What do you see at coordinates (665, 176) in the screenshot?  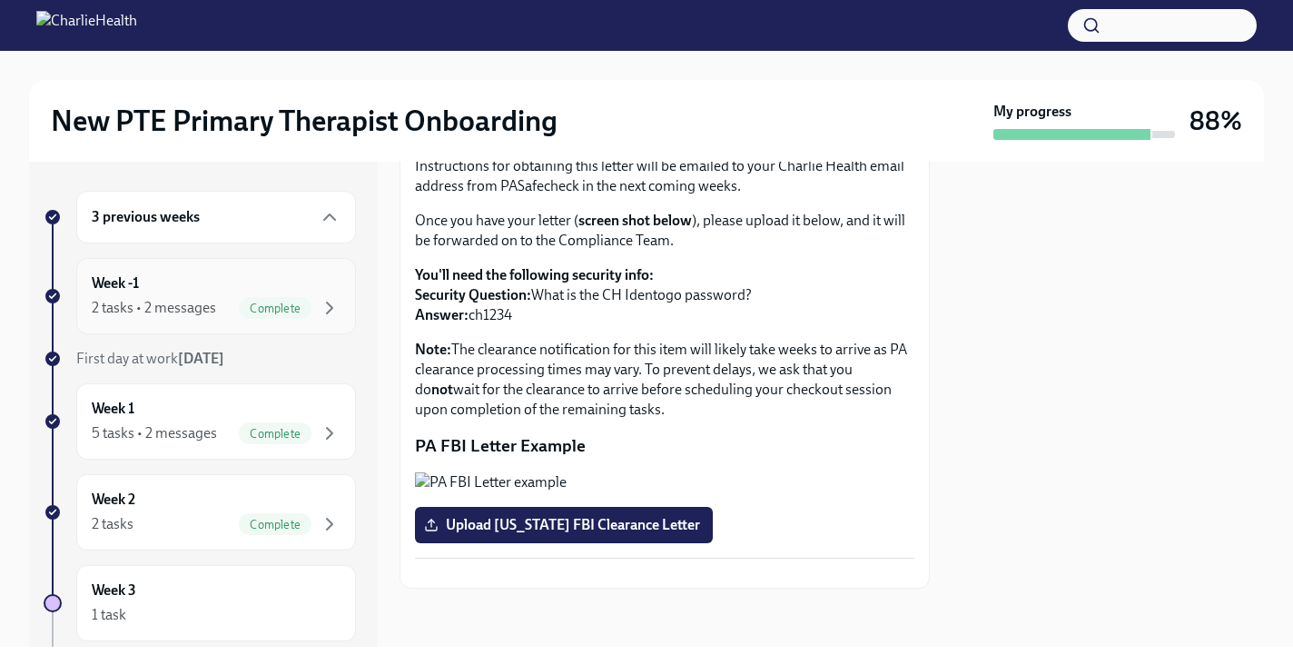 I see `p: Instructions for obtaining this letter will be emailed to your Charlie Health email address from ...` at bounding box center [665, 176].